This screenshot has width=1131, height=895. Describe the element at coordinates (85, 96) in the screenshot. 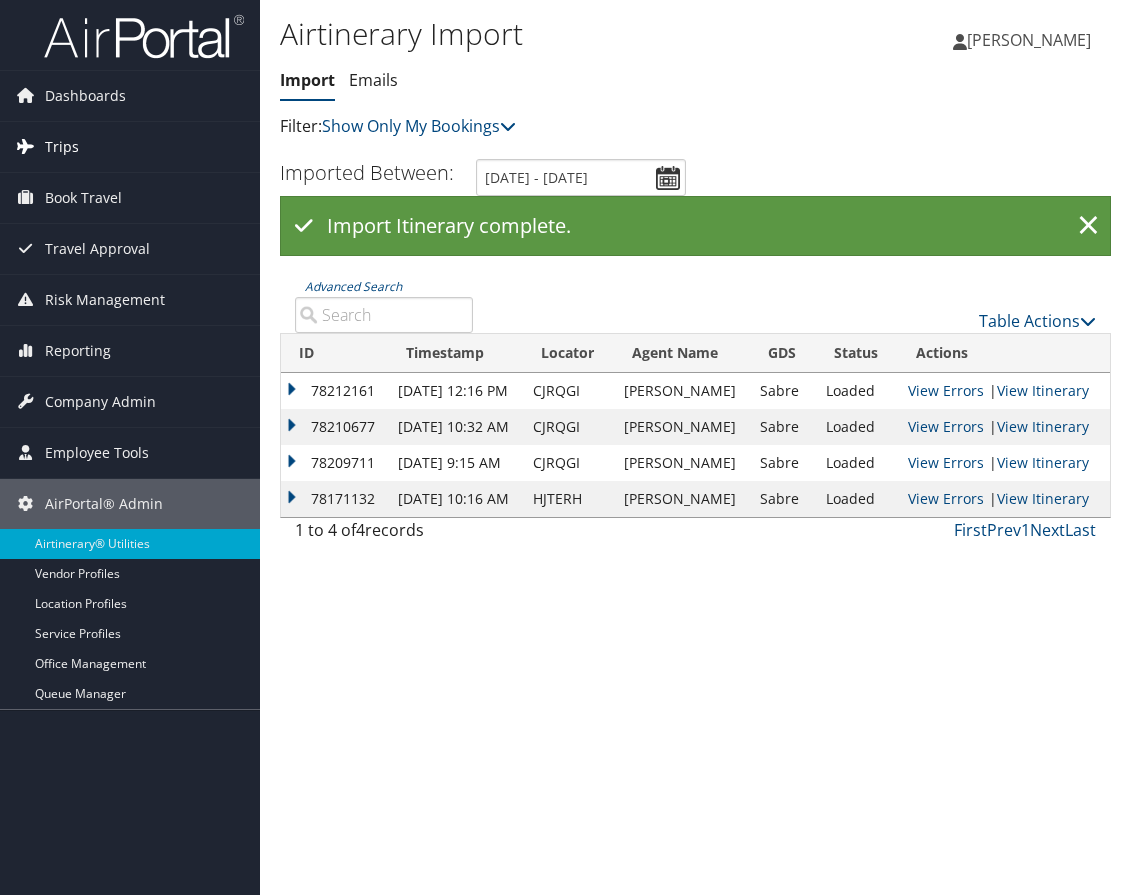

I see `span: Dashboards` at that location.